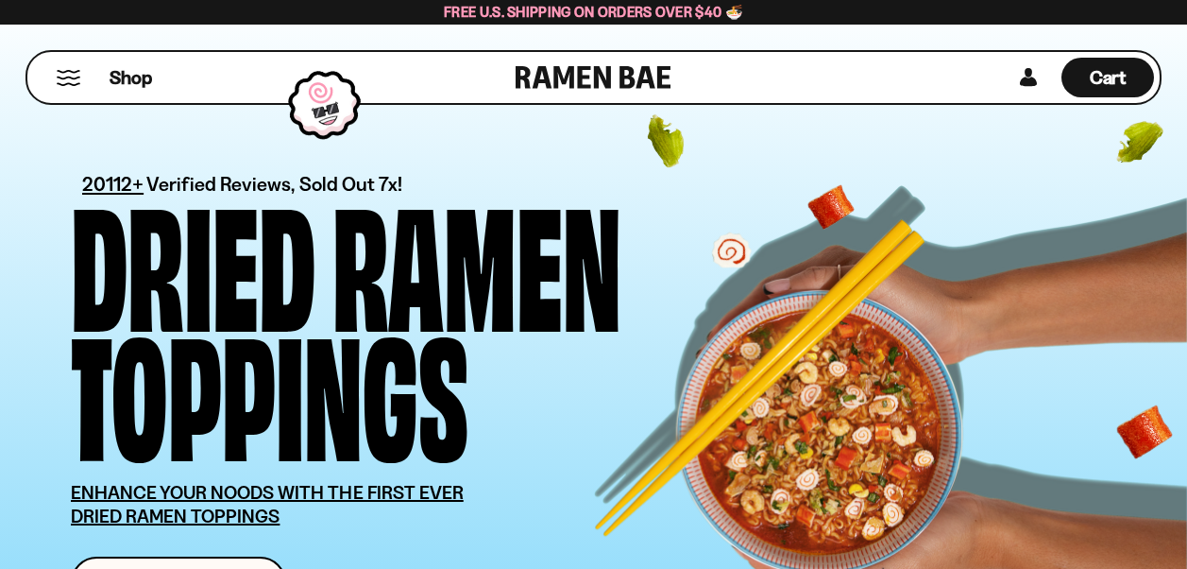  What do you see at coordinates (267, 504) in the screenshot?
I see `u: ENHANCE YOUR NOODS WITH THE FIRST EVER DRIED RAMEN TOPPINGS` at bounding box center [267, 504].